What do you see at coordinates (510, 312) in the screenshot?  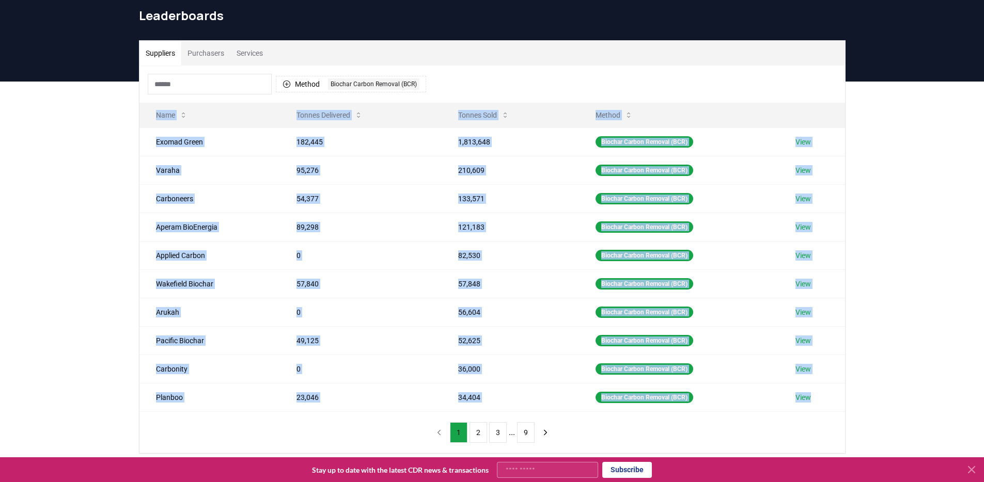 I see `td: 56,604` at bounding box center [510, 312].